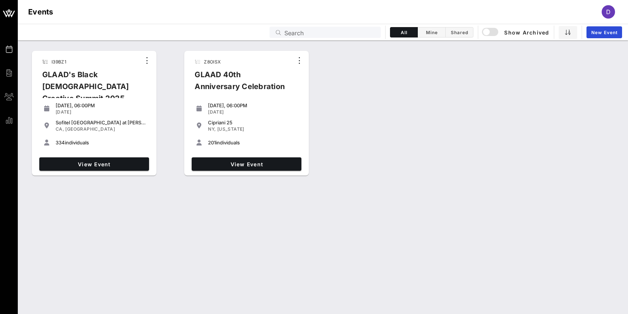 This screenshot has width=628, height=314. I want to click on div: D, so click(609, 12).